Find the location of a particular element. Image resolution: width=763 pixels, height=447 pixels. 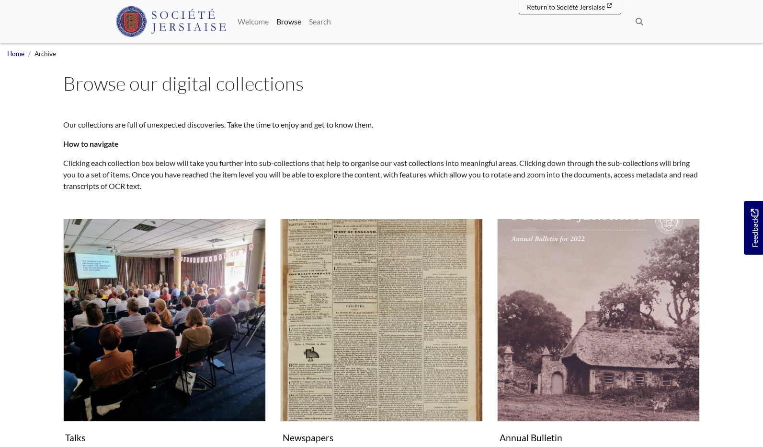

span: Archive is located at coordinates (45, 54).